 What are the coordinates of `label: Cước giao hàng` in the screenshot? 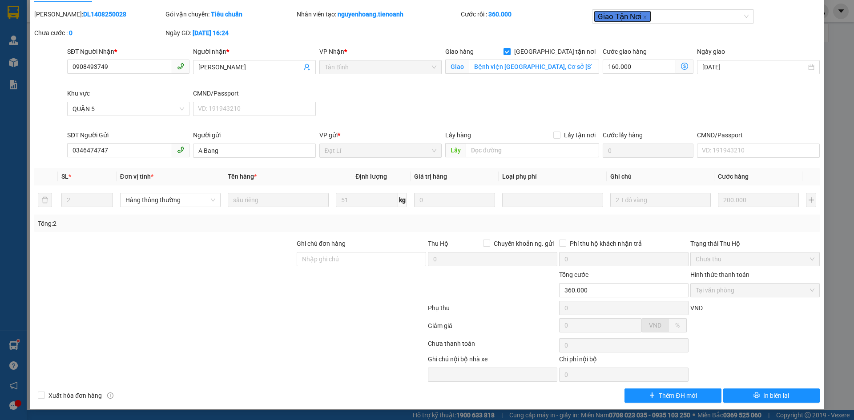 It's located at (625, 52).